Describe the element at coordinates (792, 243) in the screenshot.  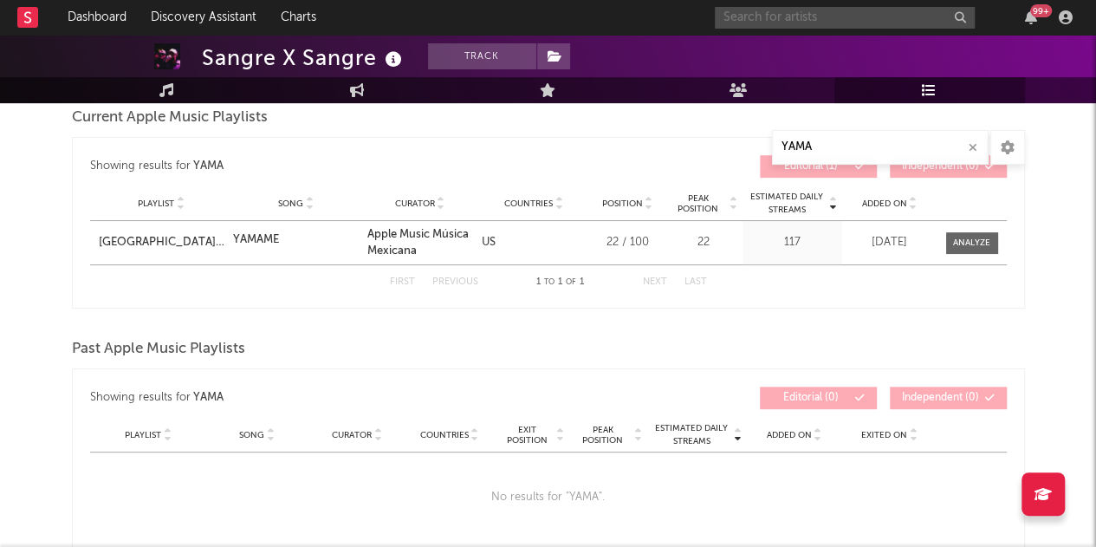
I see `div: 117` at that location.